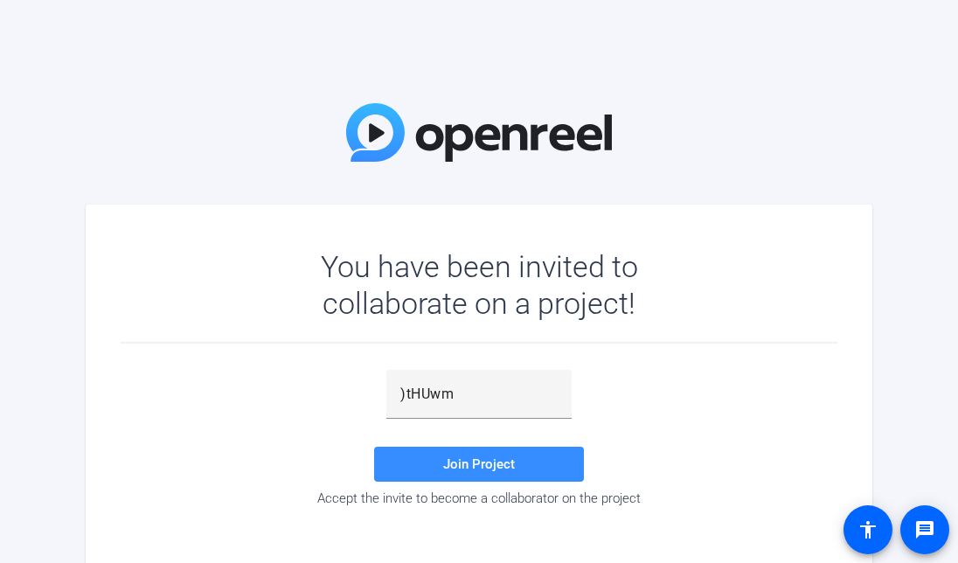 The height and width of the screenshot is (563, 958). Describe the element at coordinates (924, 530) in the screenshot. I see `mat-icon: message` at that location.